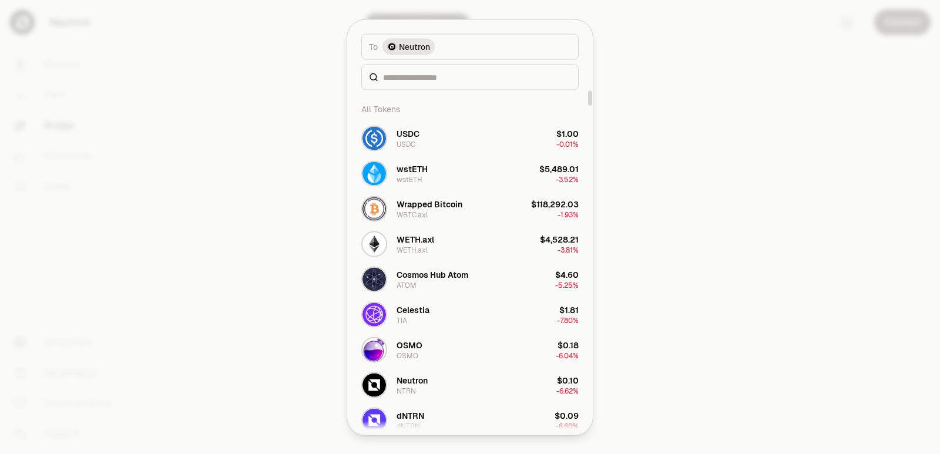  Describe the element at coordinates (470, 420) in the screenshot. I see `button: dNTRN LogodNTRNdNTRN$0.09-6.60%` at that location.